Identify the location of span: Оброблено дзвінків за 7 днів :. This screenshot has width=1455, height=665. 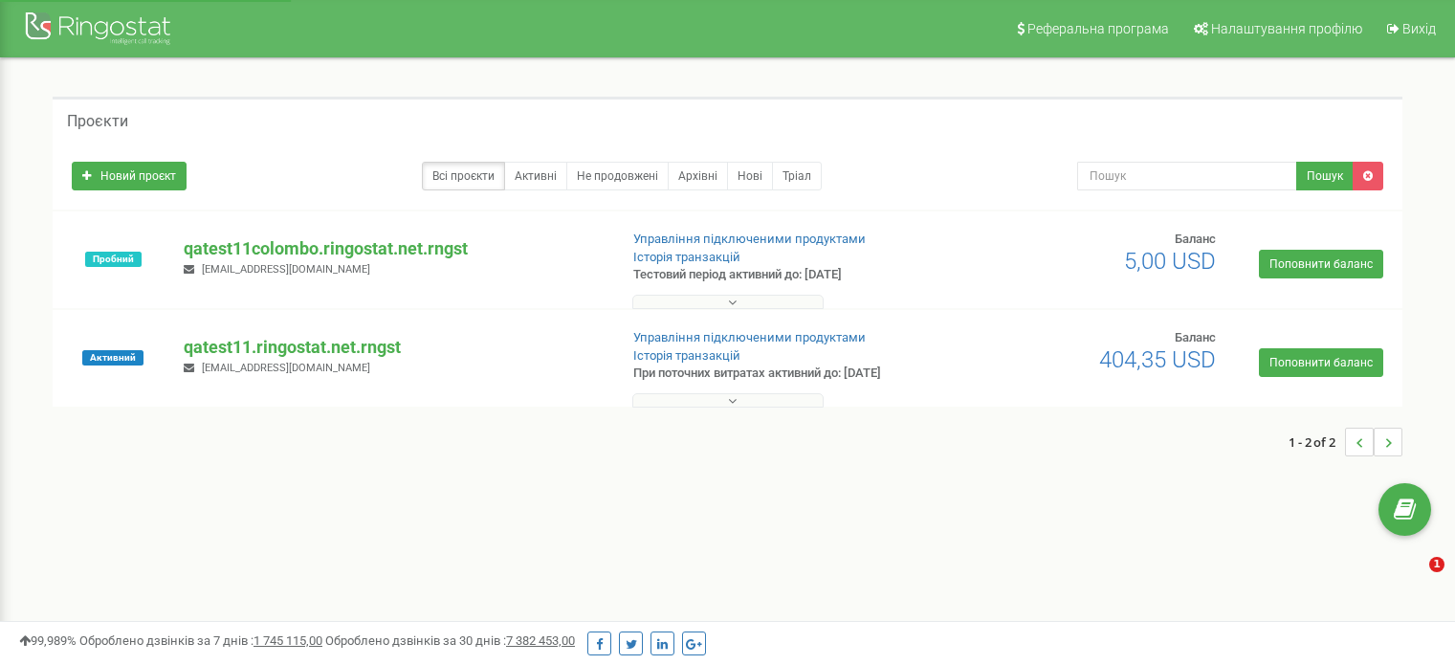
(201, 640).